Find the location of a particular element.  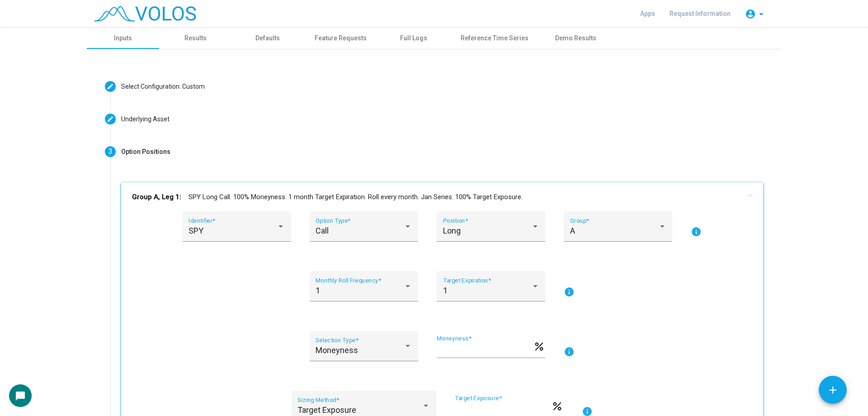

div: Defaults is located at coordinates (268, 38).